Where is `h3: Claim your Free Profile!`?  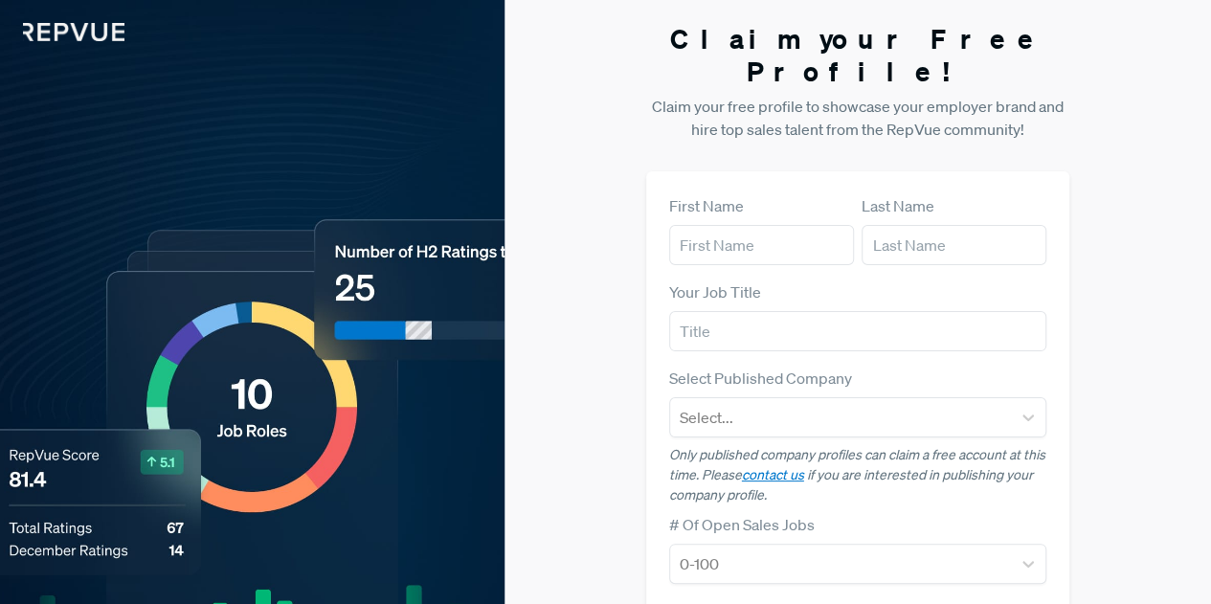 h3: Claim your Free Profile! is located at coordinates (858, 55).